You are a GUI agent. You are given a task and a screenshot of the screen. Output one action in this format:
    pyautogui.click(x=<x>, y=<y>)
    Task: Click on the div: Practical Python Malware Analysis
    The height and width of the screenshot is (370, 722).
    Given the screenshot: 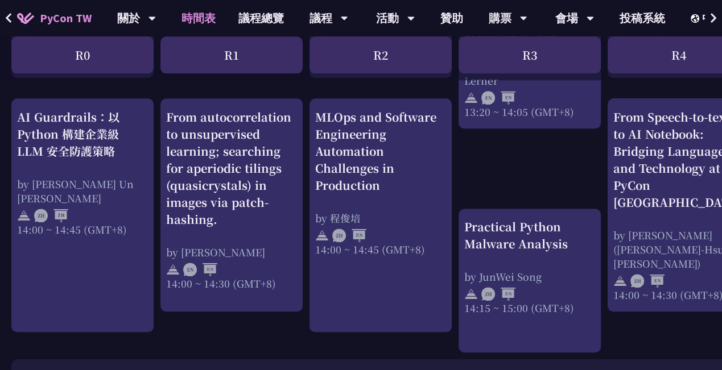 What is the action you would take?
    pyautogui.click(x=529, y=235)
    